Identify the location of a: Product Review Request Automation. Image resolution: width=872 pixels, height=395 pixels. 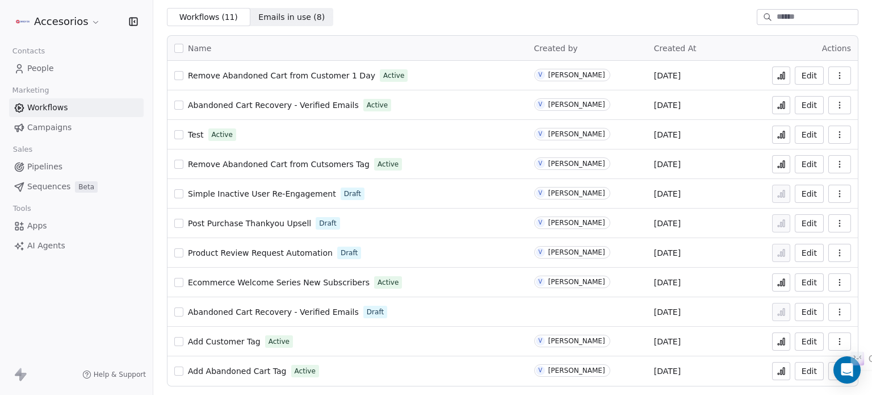
(260, 253).